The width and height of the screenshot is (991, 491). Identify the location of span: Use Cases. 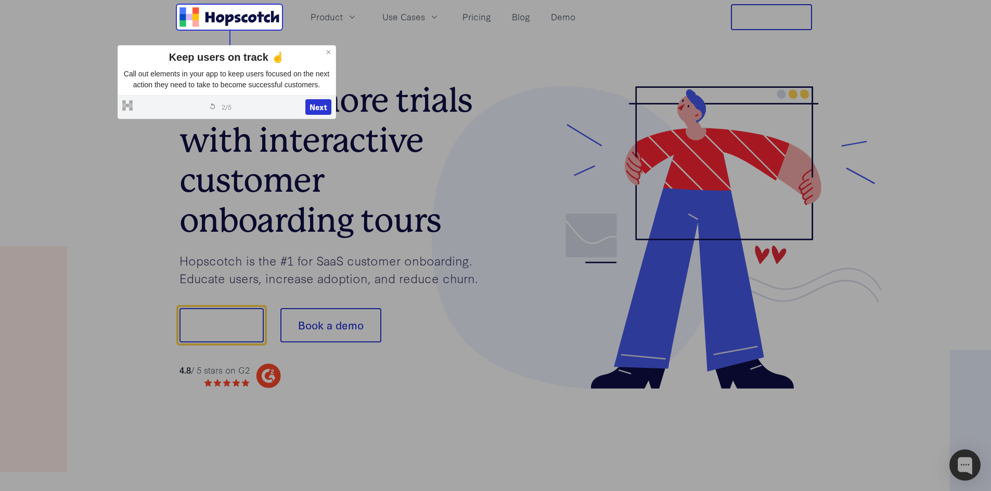
(404, 17).